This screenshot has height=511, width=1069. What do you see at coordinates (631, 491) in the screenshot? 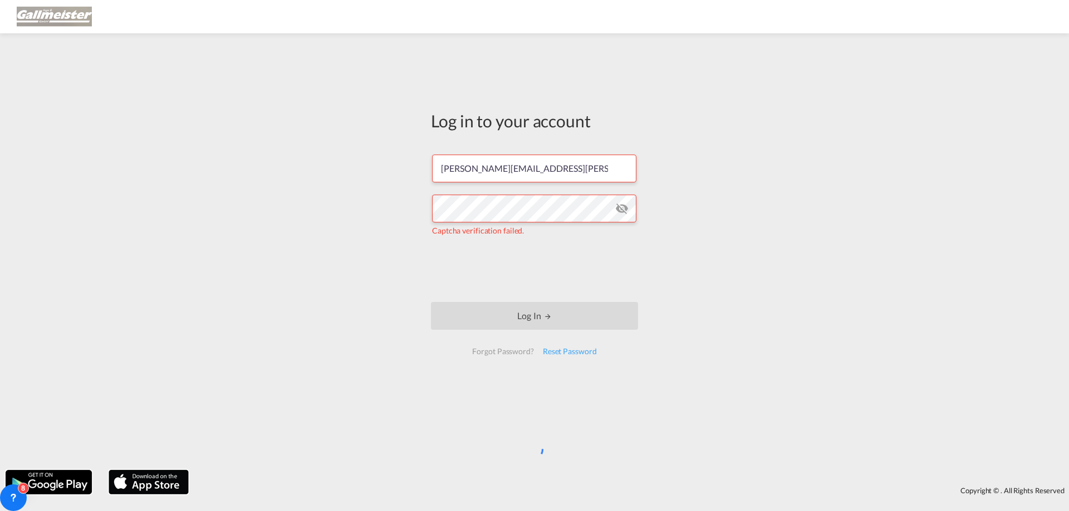
I see `div: Copyright © . All Rights Reserved` at bounding box center [631, 491].